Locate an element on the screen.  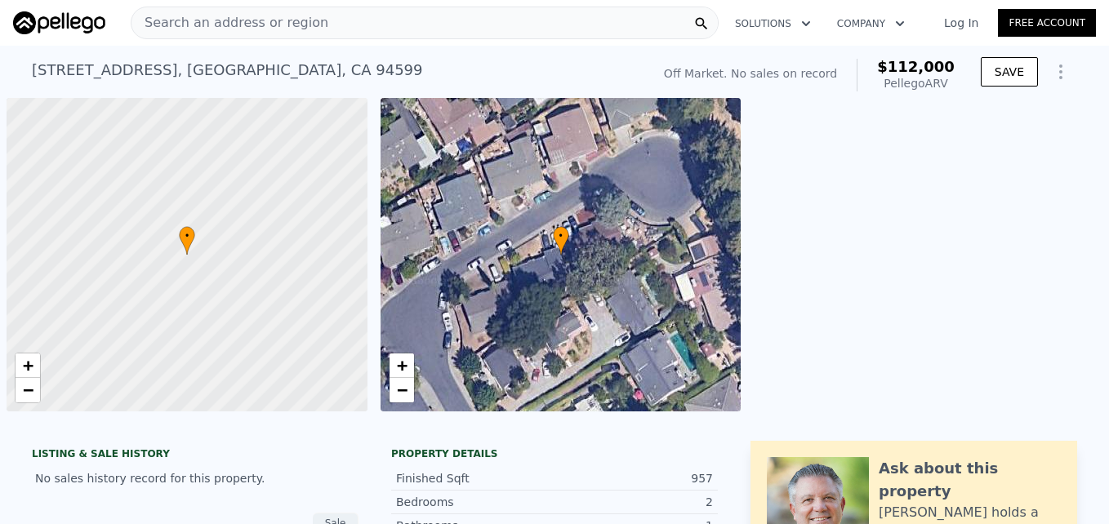
a: Log In is located at coordinates (961, 23).